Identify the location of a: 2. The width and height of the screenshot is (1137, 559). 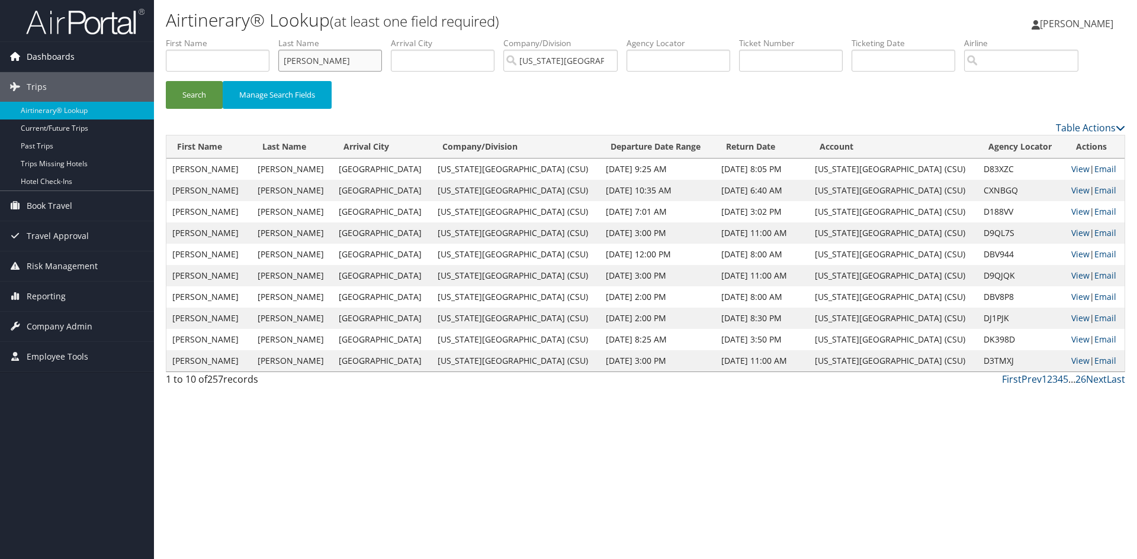
(1049, 379).